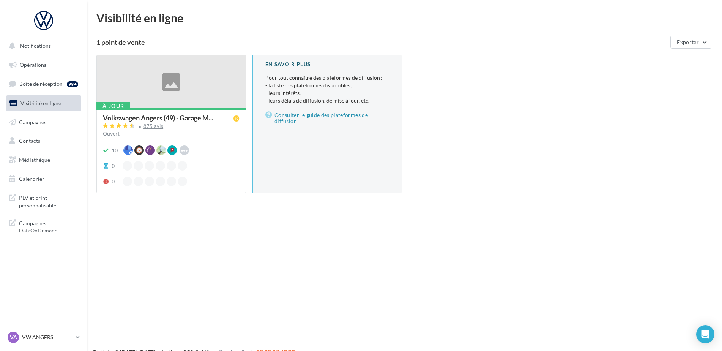 Image resolution: width=722 pixels, height=351 pixels. What do you see at coordinates (72, 84) in the screenshot?
I see `div: 99+` at bounding box center [72, 84].